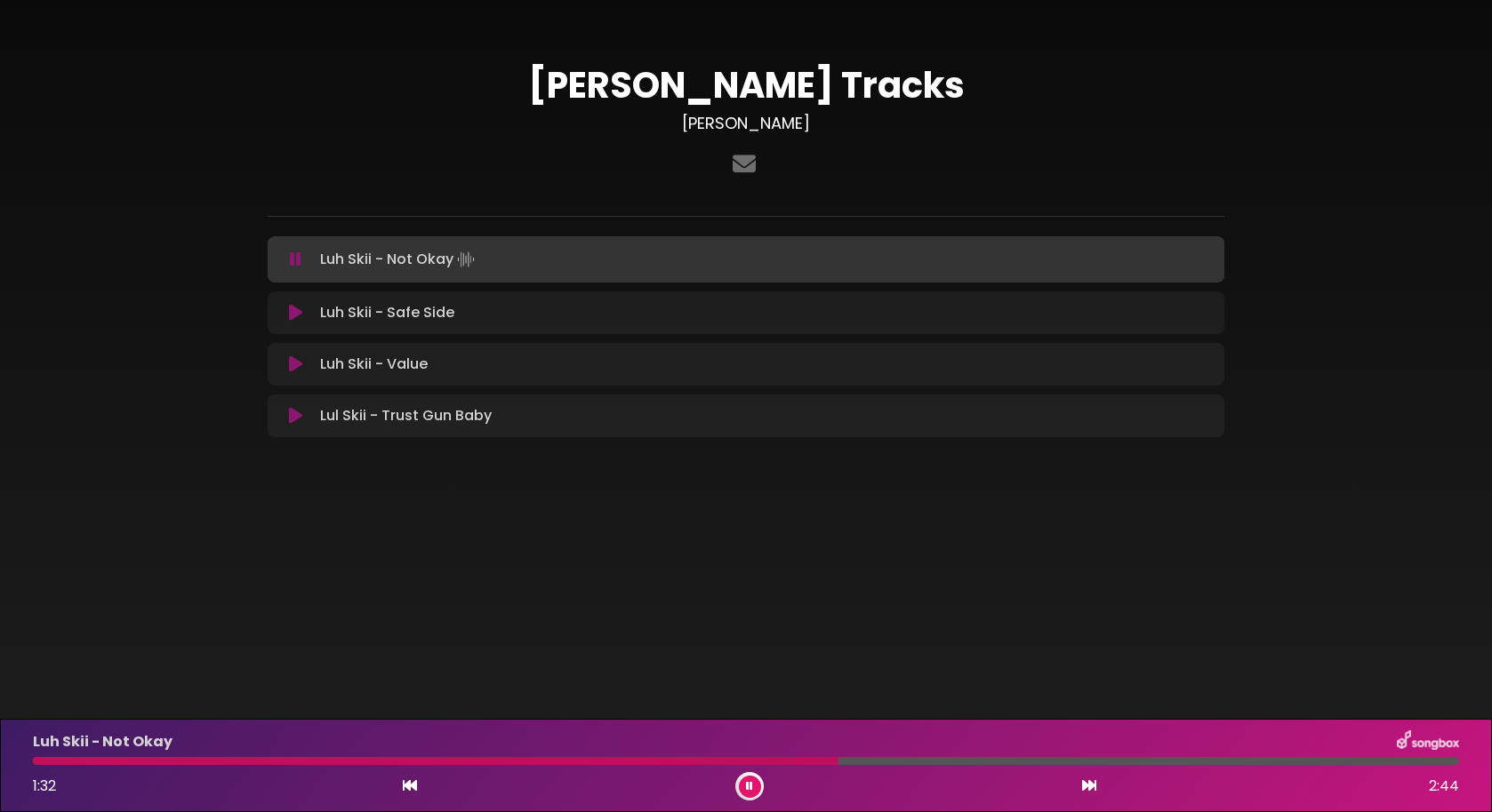  Describe the element at coordinates (387, 313) in the screenshot. I see `p: Luh Skii - Safe Side` at that location.